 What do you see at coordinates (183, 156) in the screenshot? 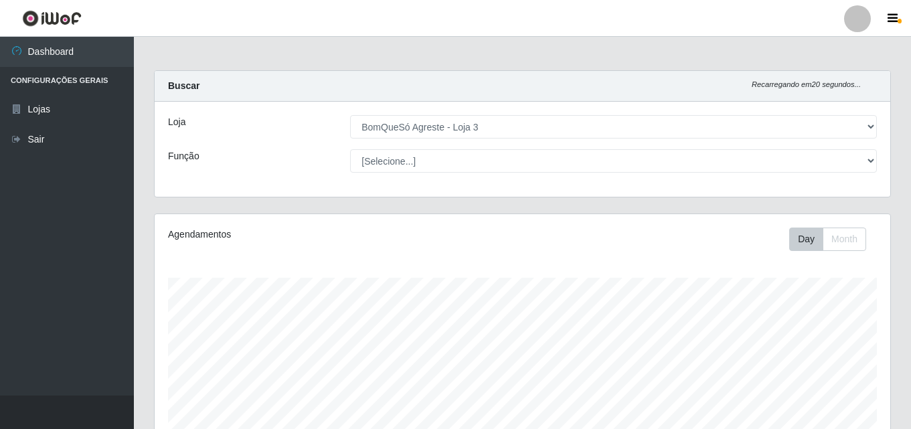
I see `label: Função` at bounding box center [183, 156].